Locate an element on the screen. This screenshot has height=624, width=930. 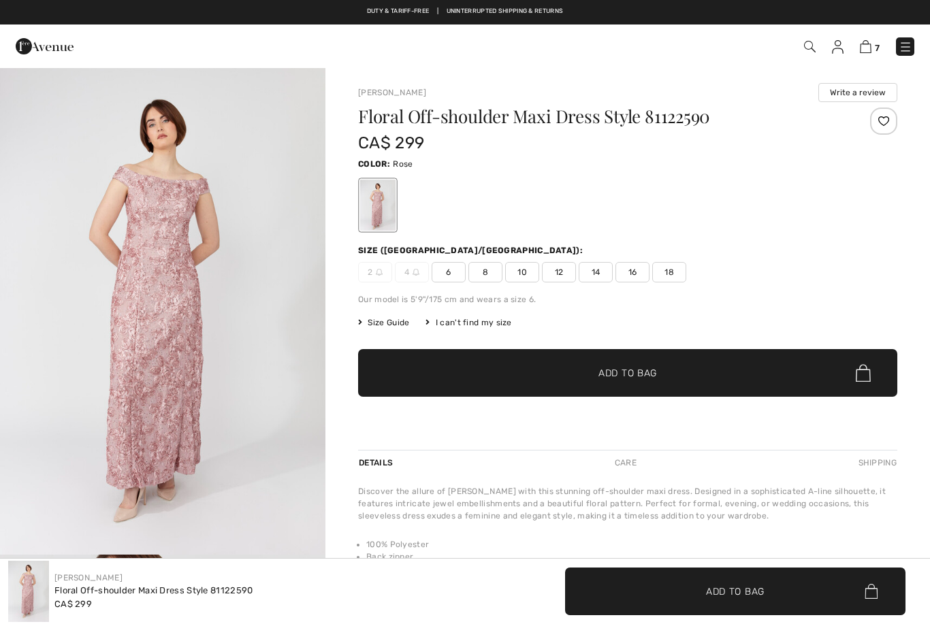
h1: Floral Off-shoulder Maxi Dress Style 81122590 is located at coordinates (583, 116).